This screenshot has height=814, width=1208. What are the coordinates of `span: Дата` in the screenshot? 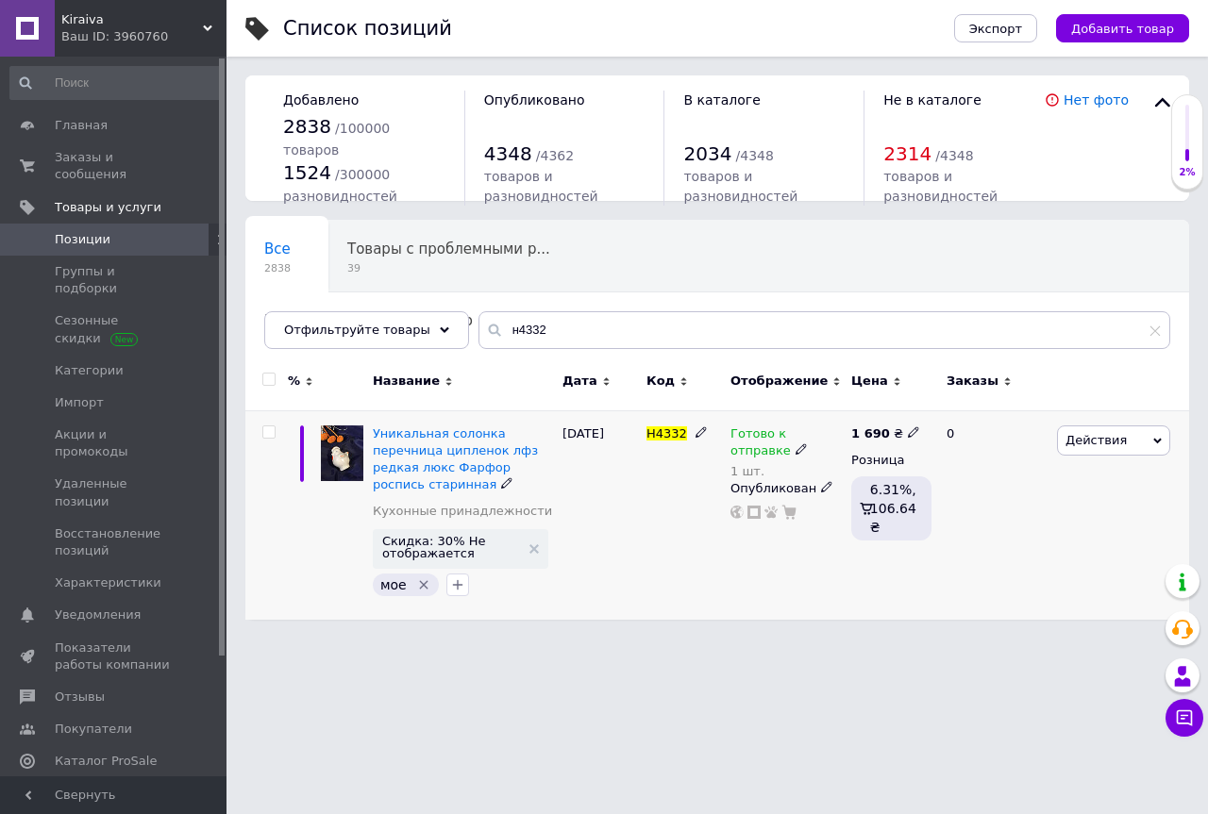 It's located at (579, 381).